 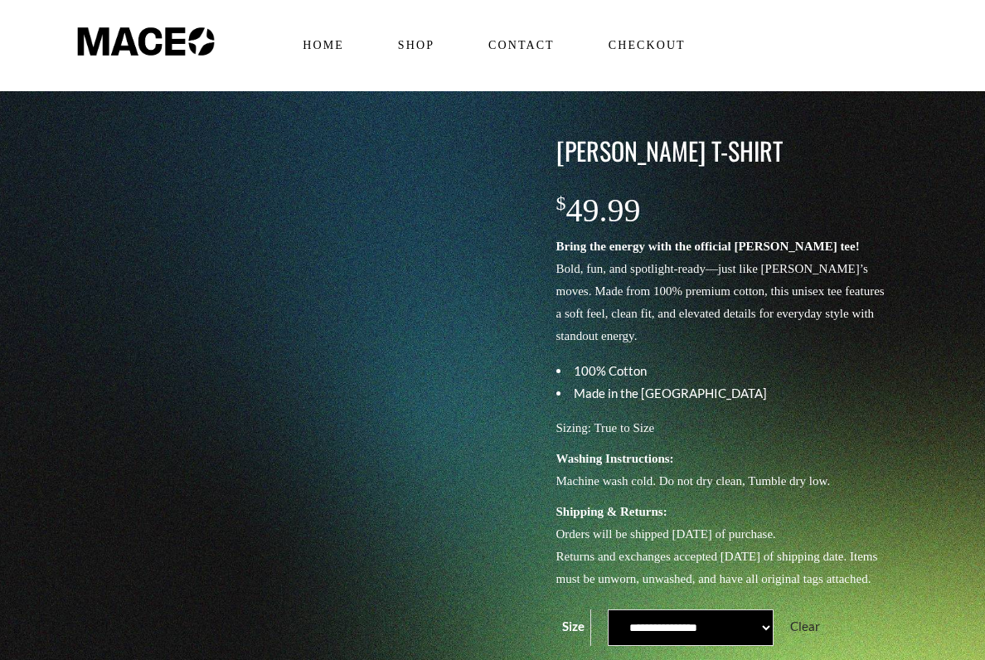 I want to click on bdi: 49.99, so click(x=599, y=210).